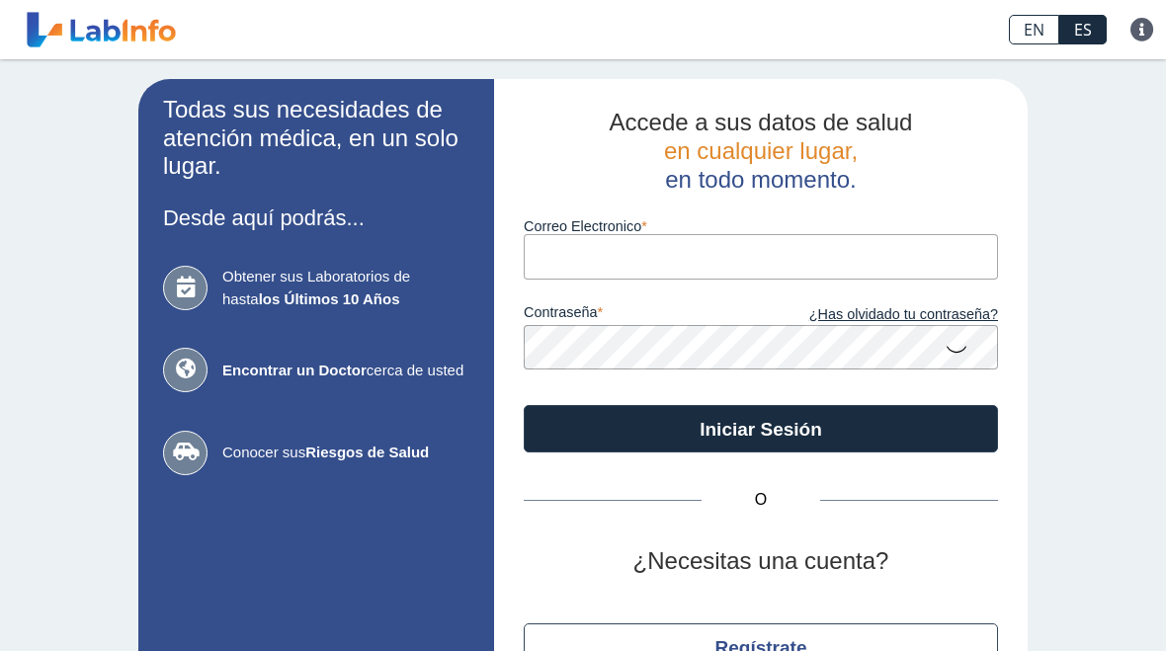 The height and width of the screenshot is (651, 1166). Describe the element at coordinates (642, 315) in the screenshot. I see `label: contraseña` at that location.